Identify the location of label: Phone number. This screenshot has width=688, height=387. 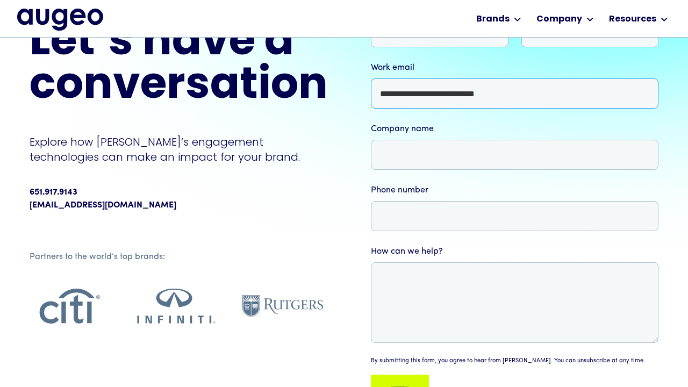
(514, 190).